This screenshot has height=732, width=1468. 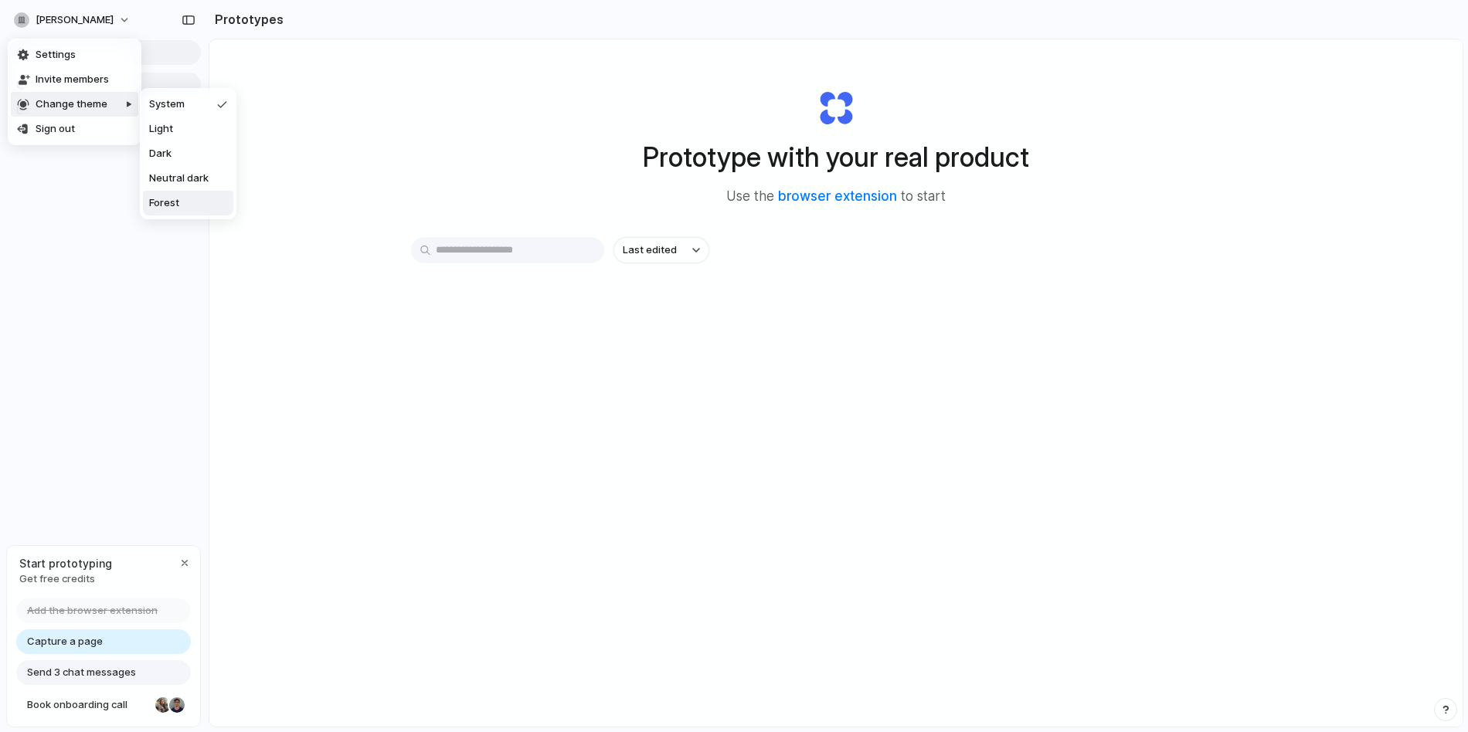 What do you see at coordinates (56, 55) in the screenshot?
I see `span: Settings` at bounding box center [56, 55].